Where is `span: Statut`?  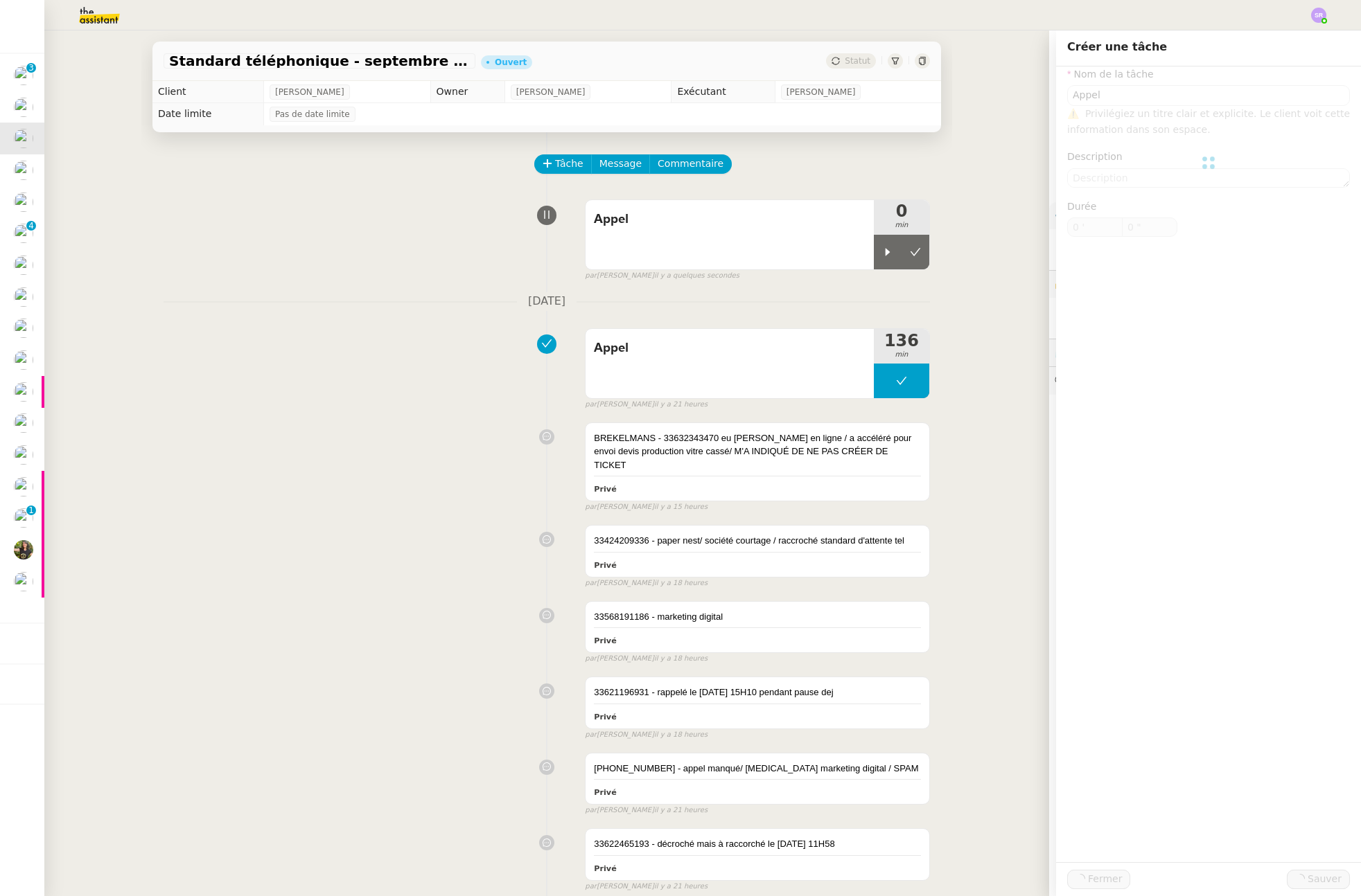
span: Statut is located at coordinates (857, 61).